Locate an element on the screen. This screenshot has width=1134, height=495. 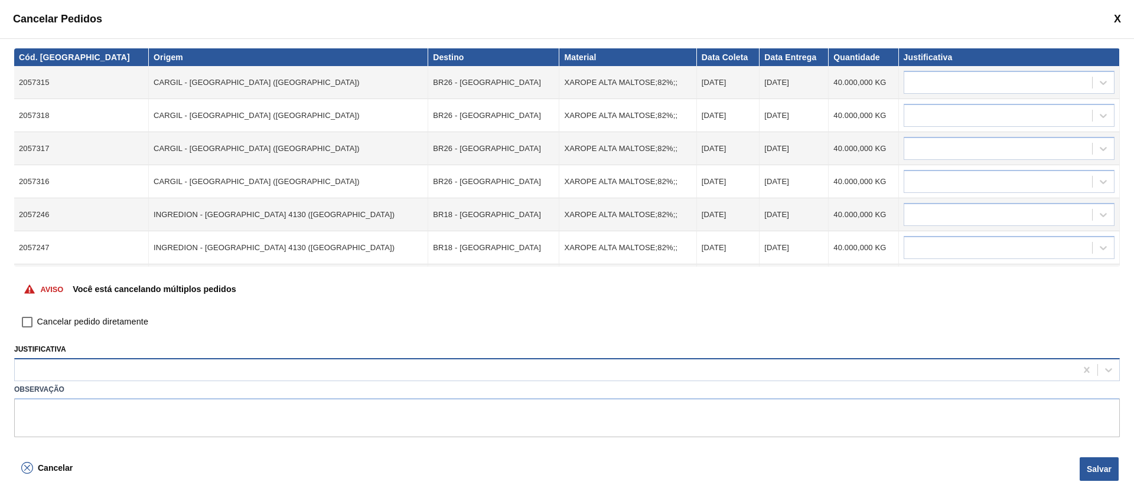
th: Data Coleta is located at coordinates (728, 57).